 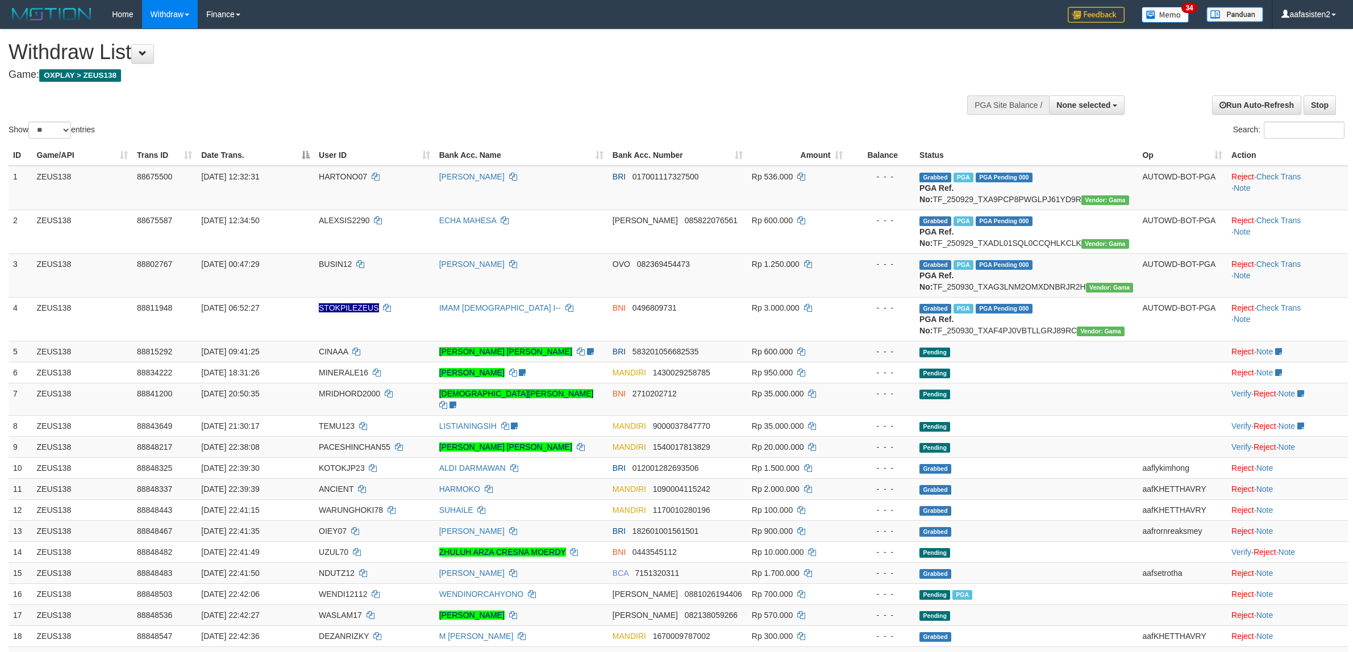 What do you see at coordinates (775, 573) in the screenshot?
I see `span: Rp 1.700.000` at bounding box center [775, 573].